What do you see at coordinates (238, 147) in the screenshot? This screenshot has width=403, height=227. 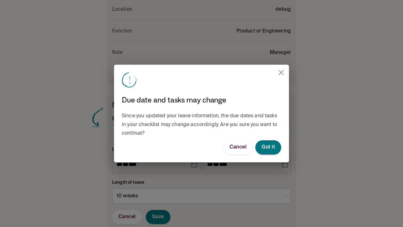 I see `button: Cancel` at bounding box center [238, 147].